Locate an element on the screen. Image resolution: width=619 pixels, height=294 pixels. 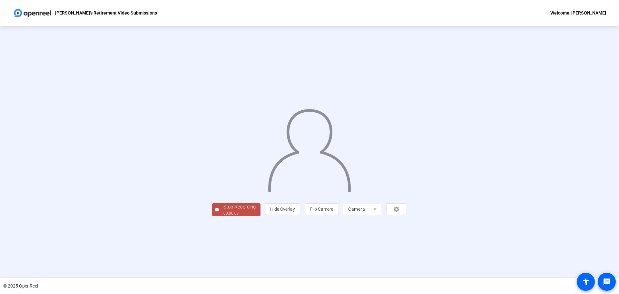
mat-icon: message is located at coordinates (607, 281).